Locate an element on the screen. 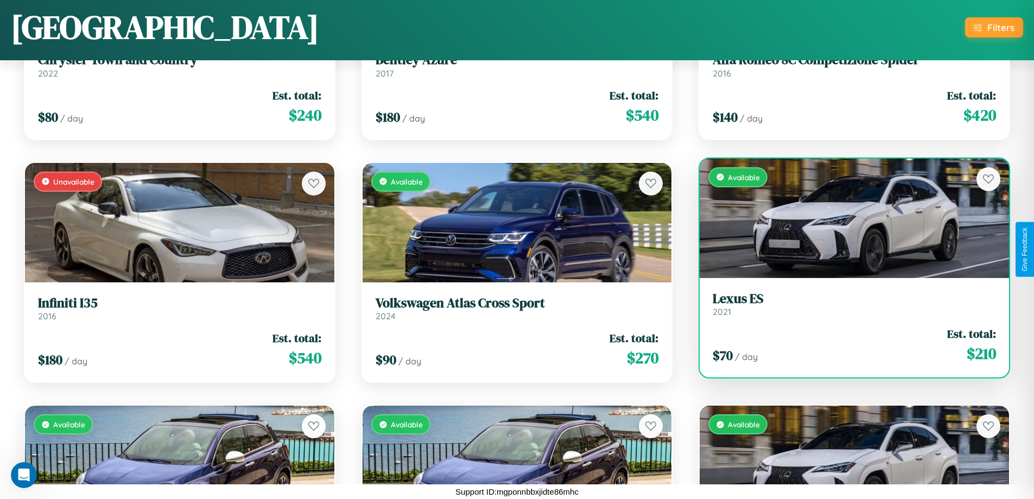 The width and height of the screenshot is (1034, 499). span: $ 270 is located at coordinates (643, 358).